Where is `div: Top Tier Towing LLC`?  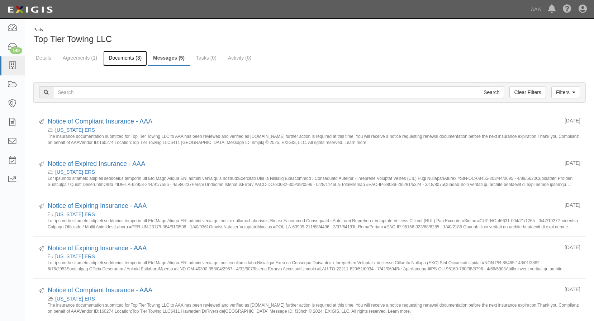 div: Top Tier Towing LLC is located at coordinates (167, 36).